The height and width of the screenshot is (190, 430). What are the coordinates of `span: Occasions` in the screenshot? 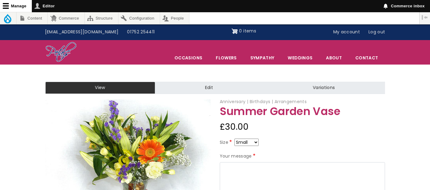 It's located at (188, 58).